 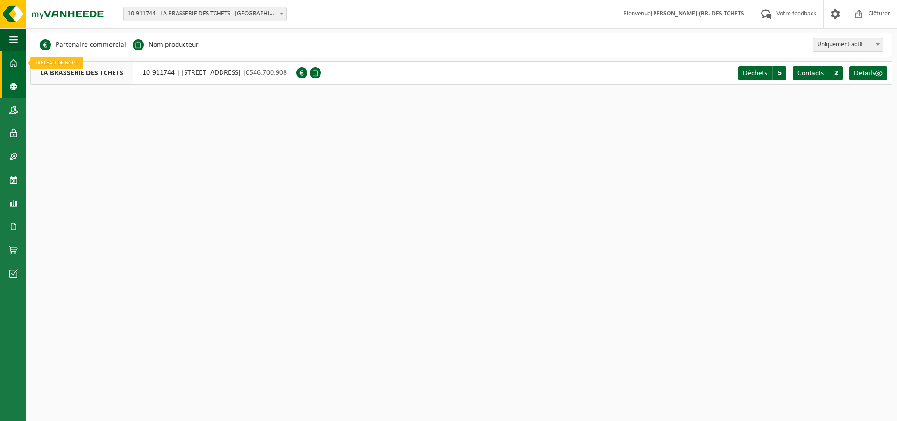 I want to click on a: Contacts 2, so click(x=817, y=73).